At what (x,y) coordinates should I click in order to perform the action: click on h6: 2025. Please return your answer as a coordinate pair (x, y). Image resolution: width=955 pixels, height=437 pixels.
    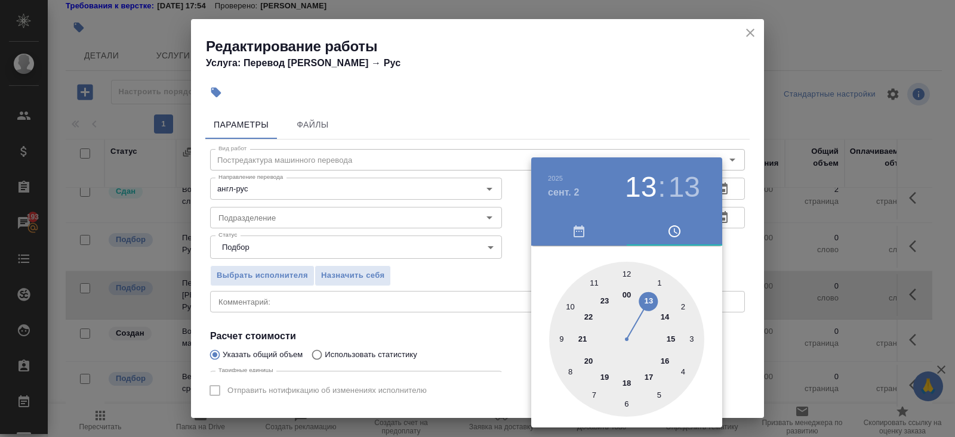
    Looking at the image, I should click on (555, 178).